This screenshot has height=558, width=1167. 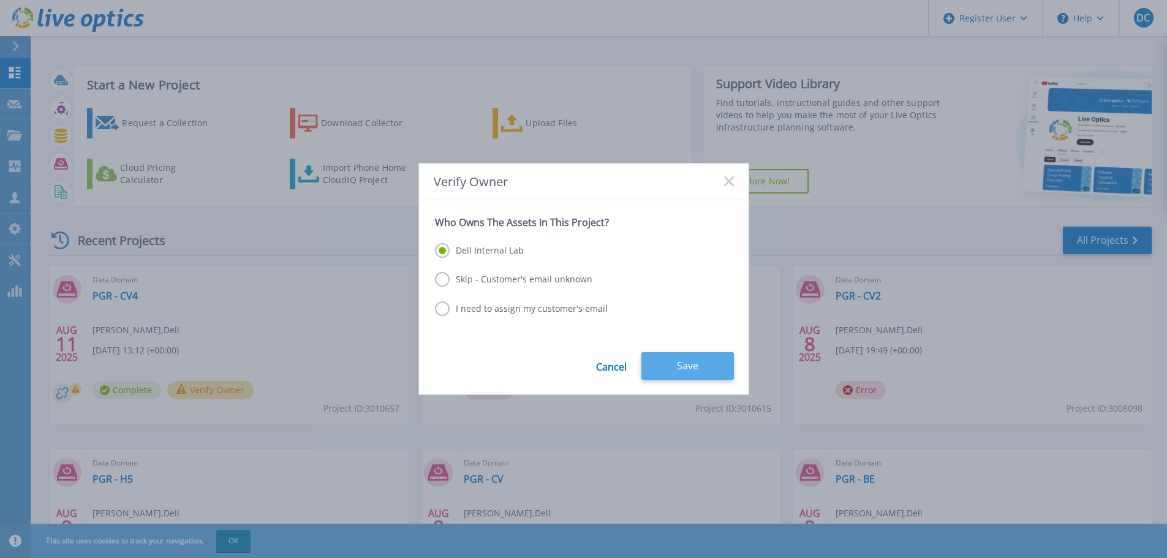 What do you see at coordinates (688, 366) in the screenshot?
I see `button: Save` at bounding box center [688, 366].